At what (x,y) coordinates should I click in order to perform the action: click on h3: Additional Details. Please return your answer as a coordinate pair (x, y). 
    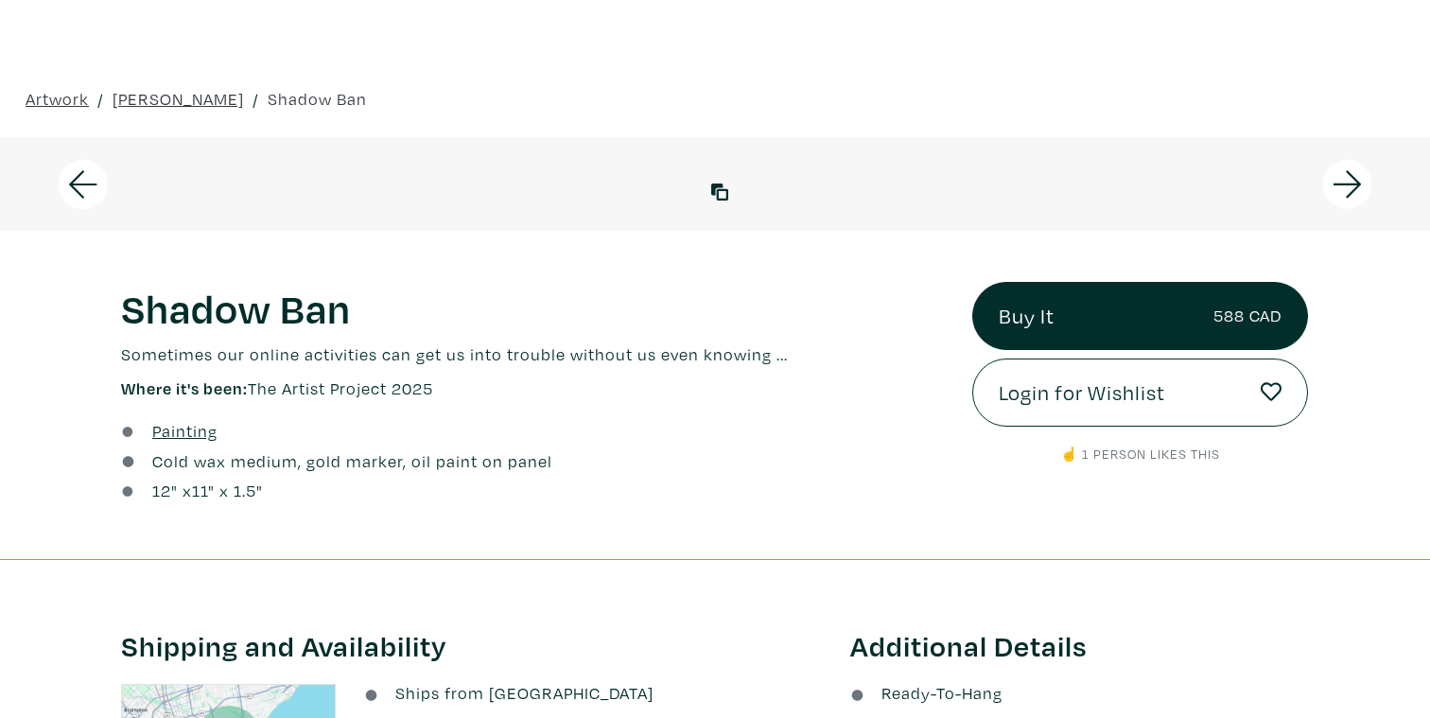
    Looking at the image, I should click on (1079, 646).